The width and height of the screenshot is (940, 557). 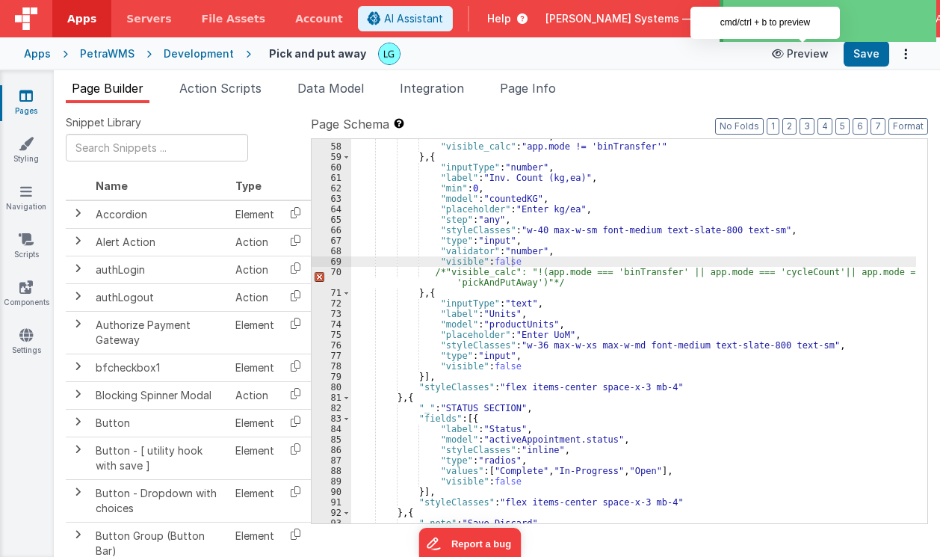 What do you see at coordinates (159, 395) in the screenshot?
I see `td: Blocking Spinner Modal` at bounding box center [159, 395].